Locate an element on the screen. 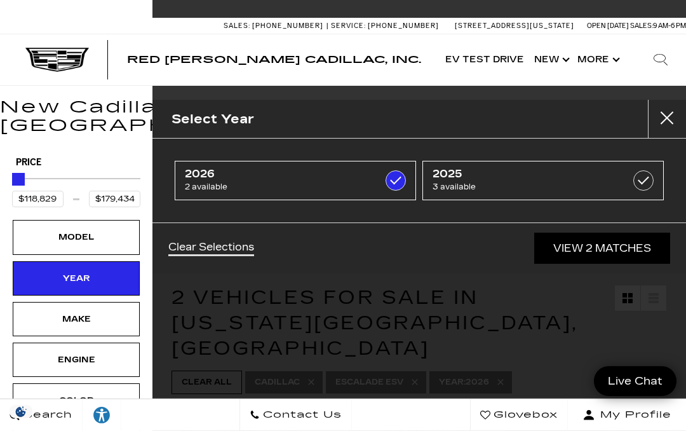 This screenshot has width=686, height=431. a: New is located at coordinates (551, 60).